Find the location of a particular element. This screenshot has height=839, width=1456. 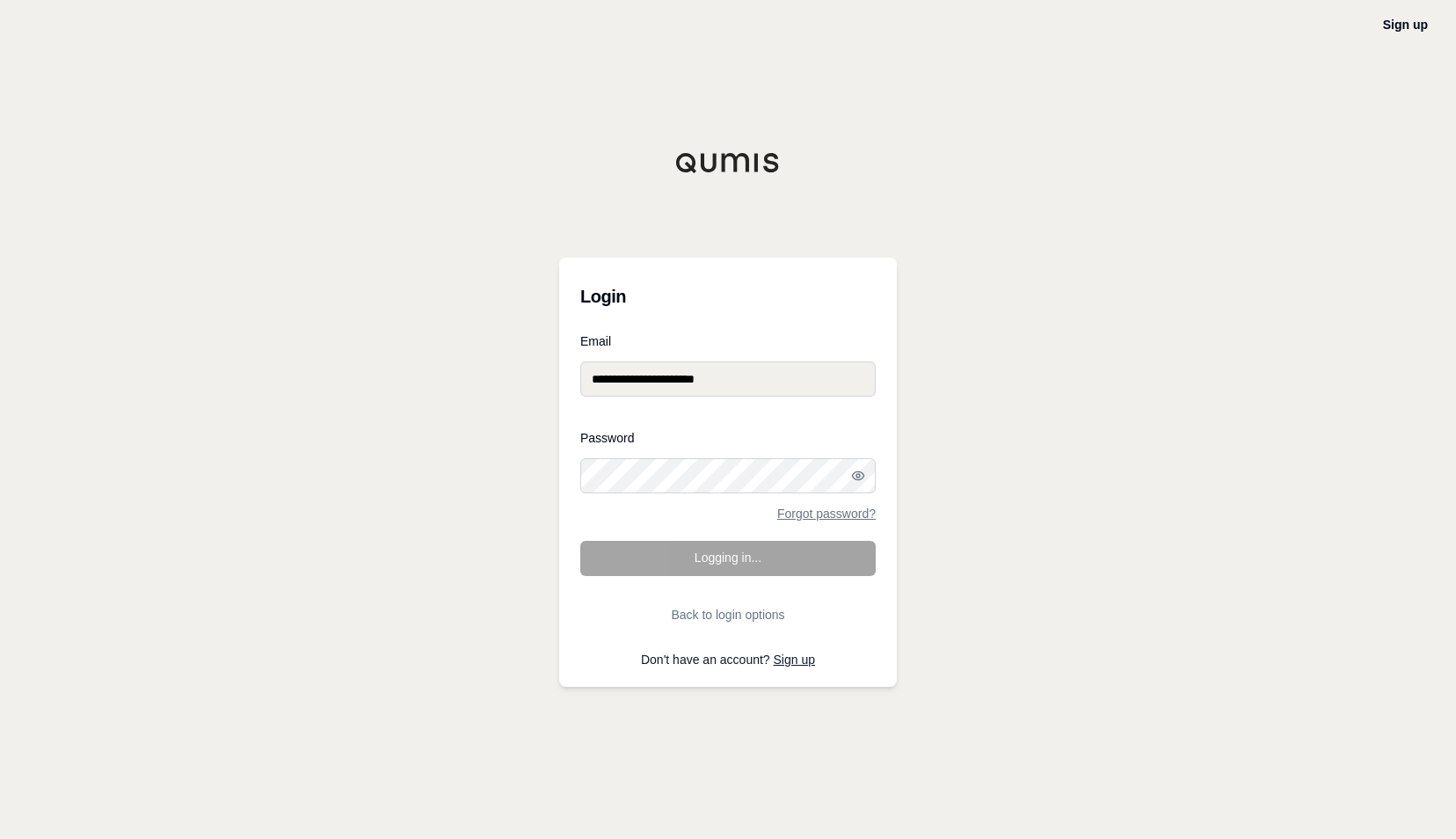

p: Don't have an account? is located at coordinates (728, 659).